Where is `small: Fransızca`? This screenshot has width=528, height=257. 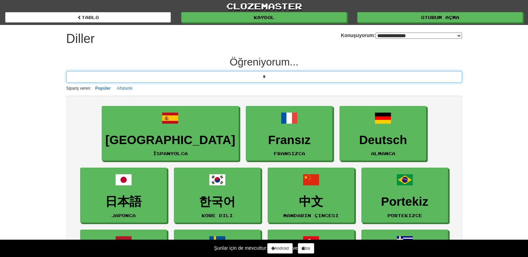 small: Fransızca is located at coordinates (289, 154).